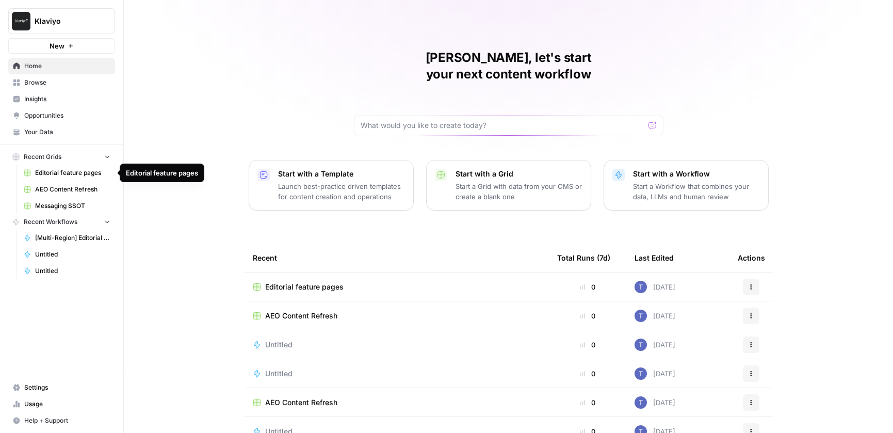 This screenshot has width=893, height=433. Describe the element at coordinates (67, 99) in the screenshot. I see `span: Insights` at that location.